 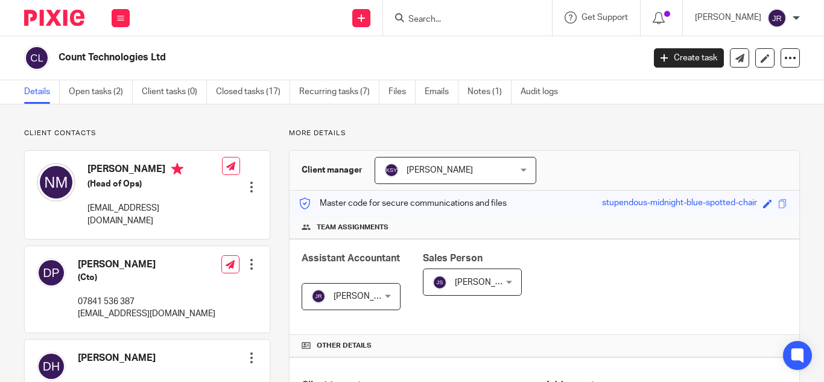 What do you see at coordinates (289, 57) in the screenshot?
I see `h2: Count Technologies Ltd` at bounding box center [289, 57].